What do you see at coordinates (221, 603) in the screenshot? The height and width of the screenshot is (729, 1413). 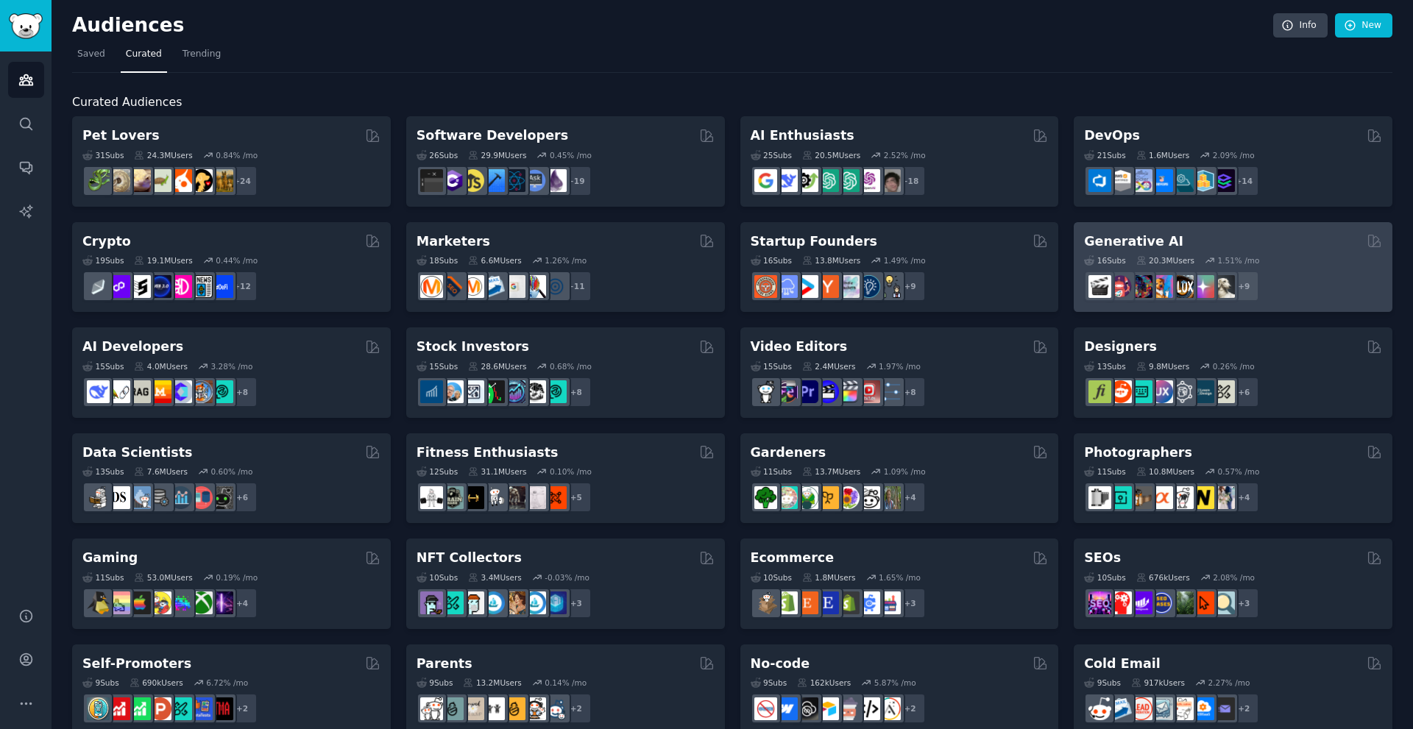 I see `img: TwitchStreaming` at bounding box center [221, 603].